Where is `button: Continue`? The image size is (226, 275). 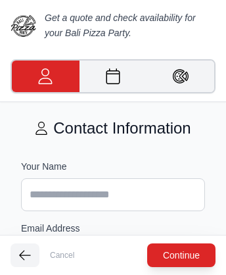 button: Continue is located at coordinates (182, 255).